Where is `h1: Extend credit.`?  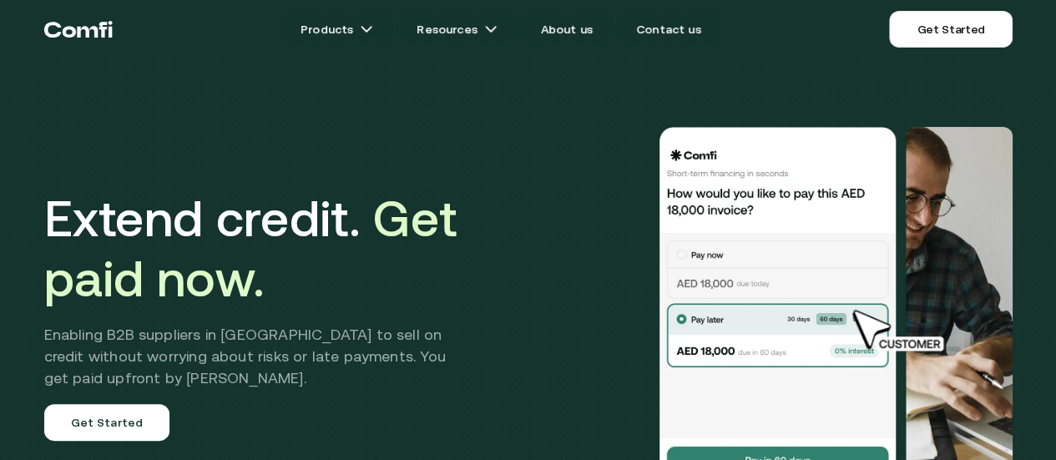
h1: Extend credit. is located at coordinates (257, 249).